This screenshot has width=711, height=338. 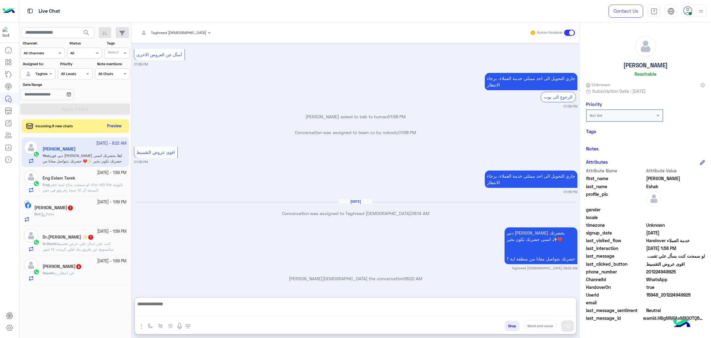 I want to click on span: search, so click(x=86, y=33).